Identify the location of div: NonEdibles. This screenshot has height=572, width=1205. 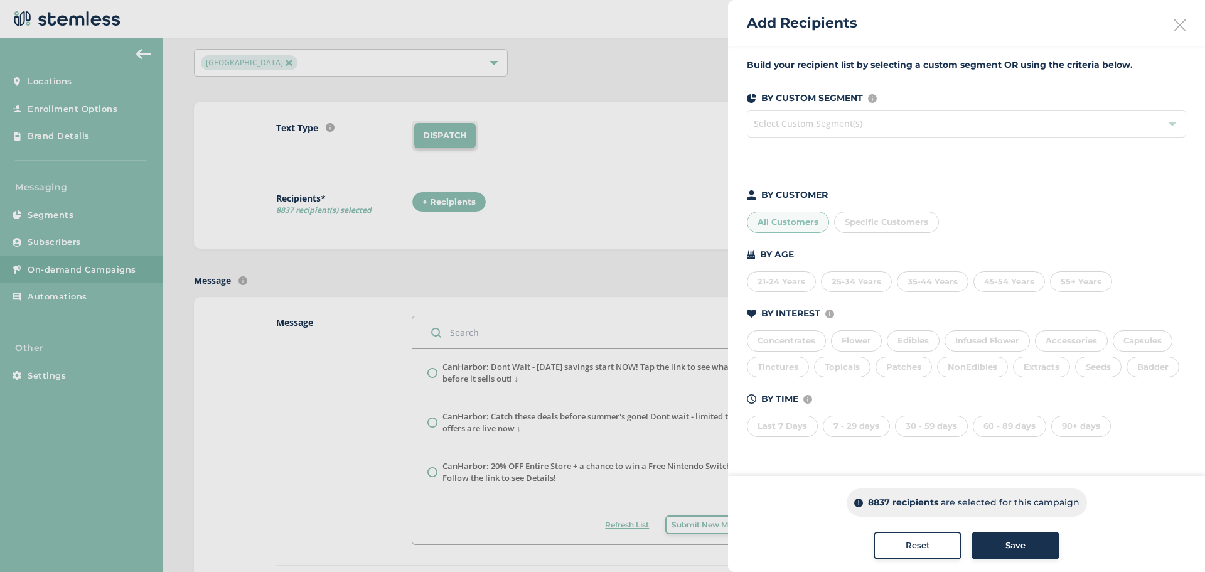
(972, 367).